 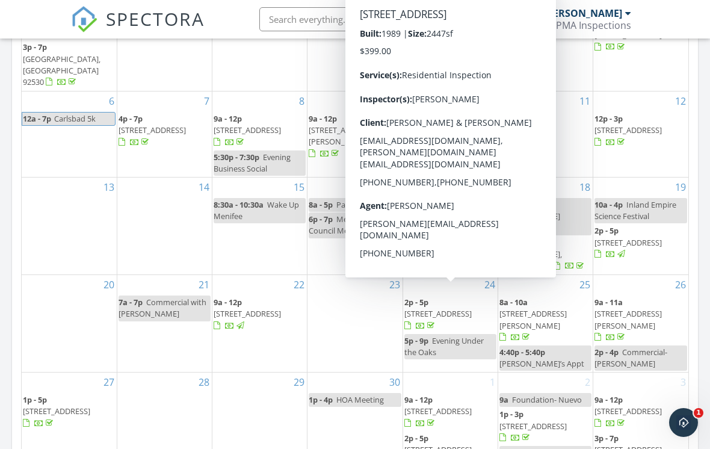 I want to click on td: Go to April 24, 2025, so click(x=450, y=324).